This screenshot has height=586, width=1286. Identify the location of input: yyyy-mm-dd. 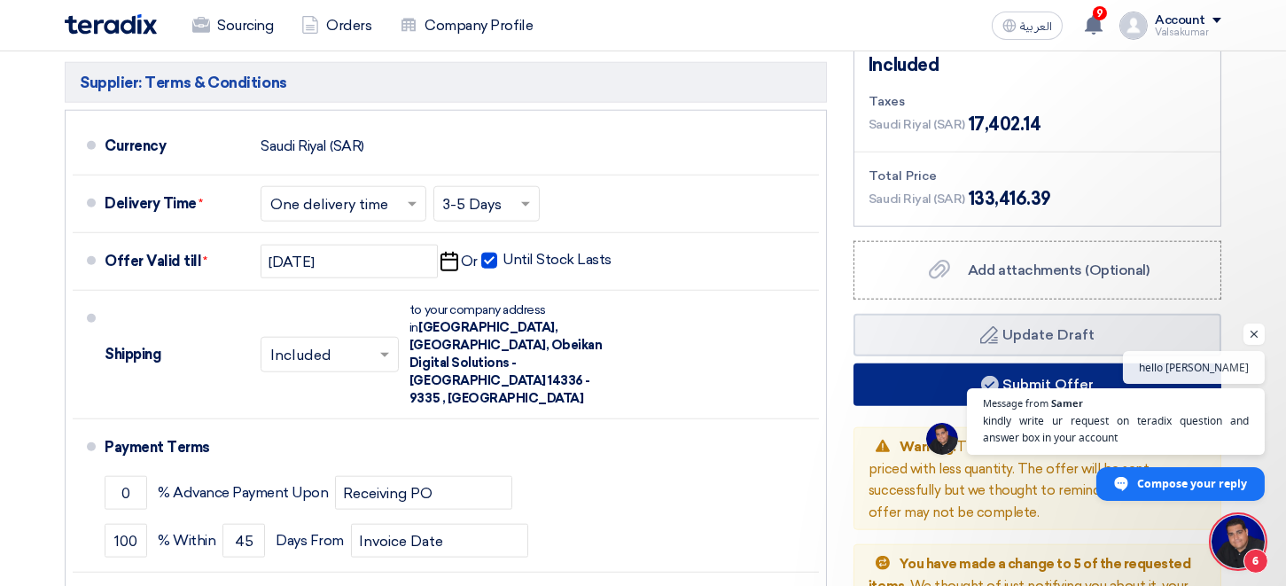
(349, 262).